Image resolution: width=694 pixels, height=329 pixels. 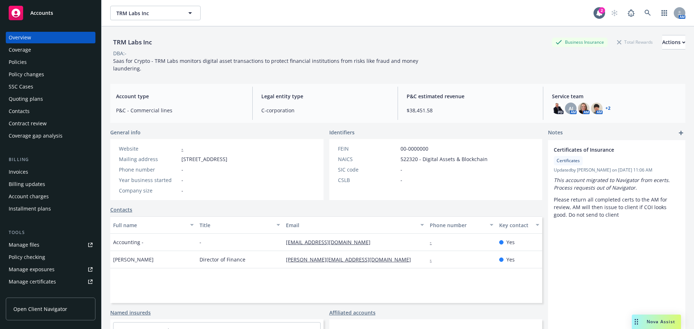 What do you see at coordinates (51, 160) in the screenshot?
I see `div: Billing` at bounding box center [51, 160].